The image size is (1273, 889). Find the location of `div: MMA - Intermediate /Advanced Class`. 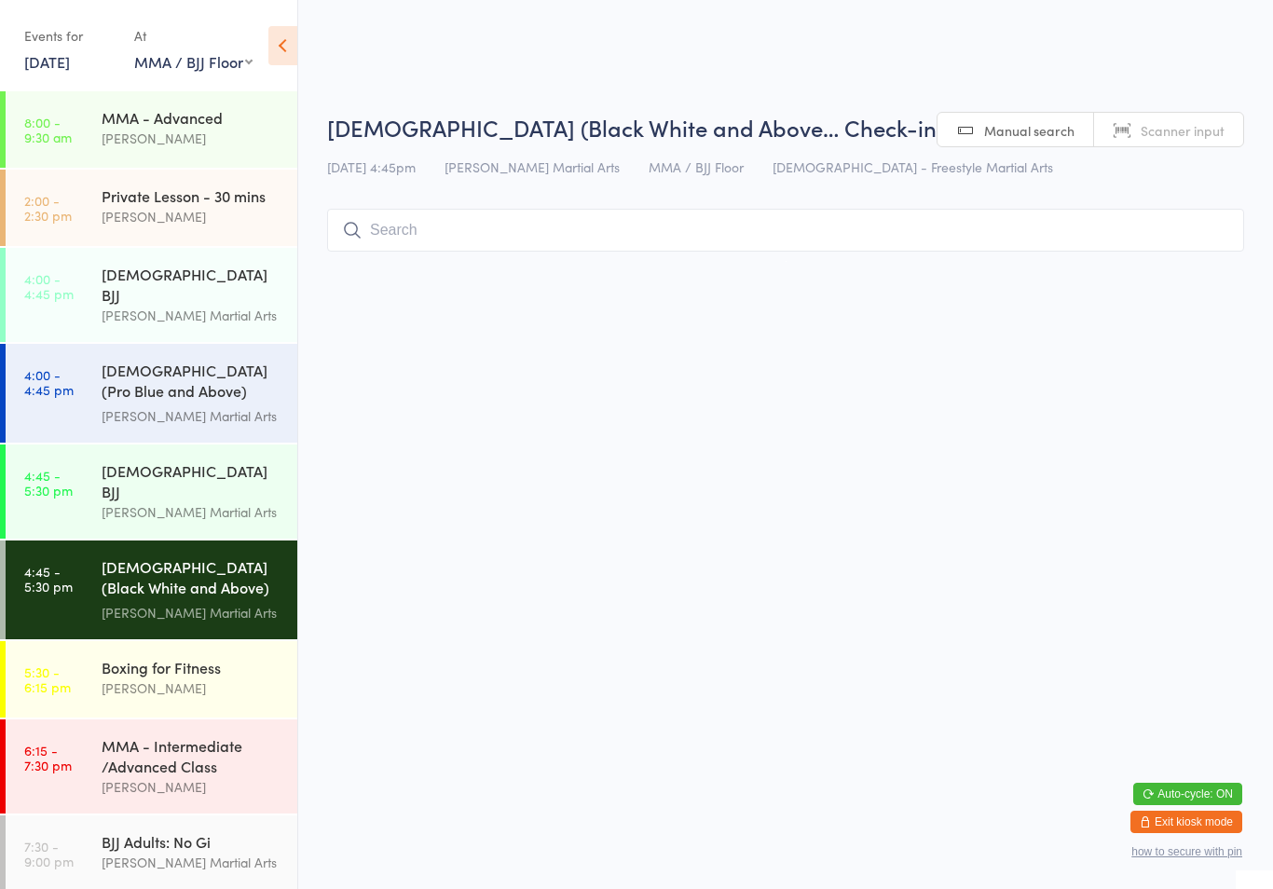

div: MMA - Intermediate /Advanced Class is located at coordinates (191, 756).